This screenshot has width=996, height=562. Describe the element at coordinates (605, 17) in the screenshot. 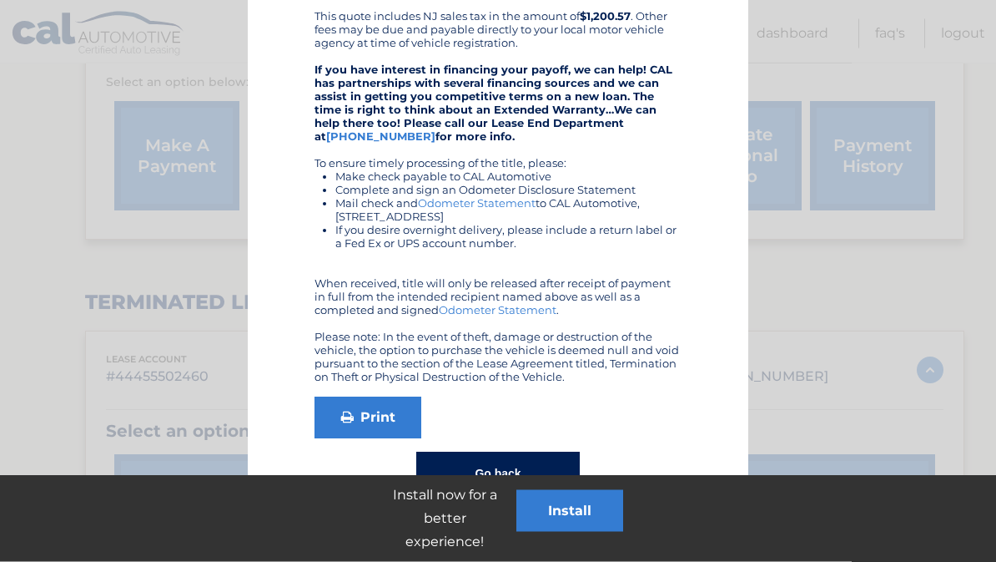

I see `b: $1,200.57` at that location.